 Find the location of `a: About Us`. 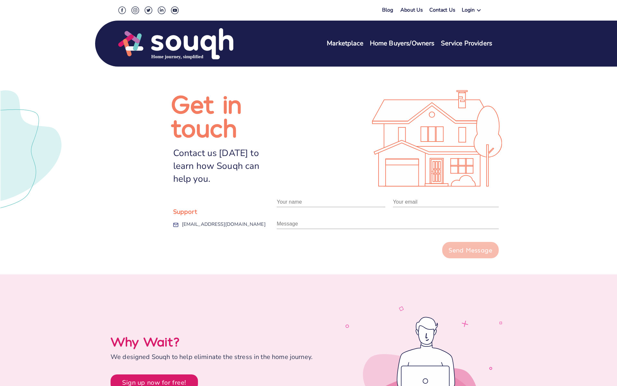

a: About Us is located at coordinates (412, 11).